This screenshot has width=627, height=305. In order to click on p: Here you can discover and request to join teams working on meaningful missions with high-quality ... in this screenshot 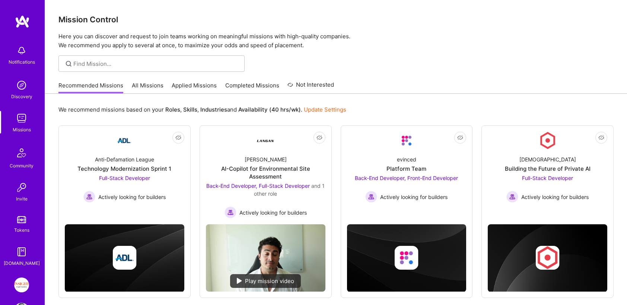, I will do `click(336, 41)`.